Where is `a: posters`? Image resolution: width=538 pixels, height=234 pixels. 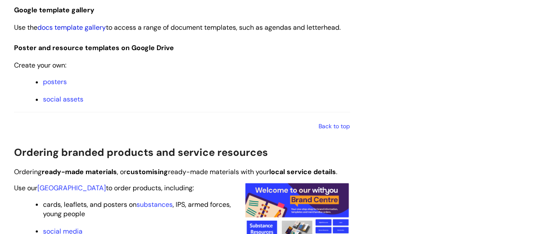 a: posters is located at coordinates (55, 82).